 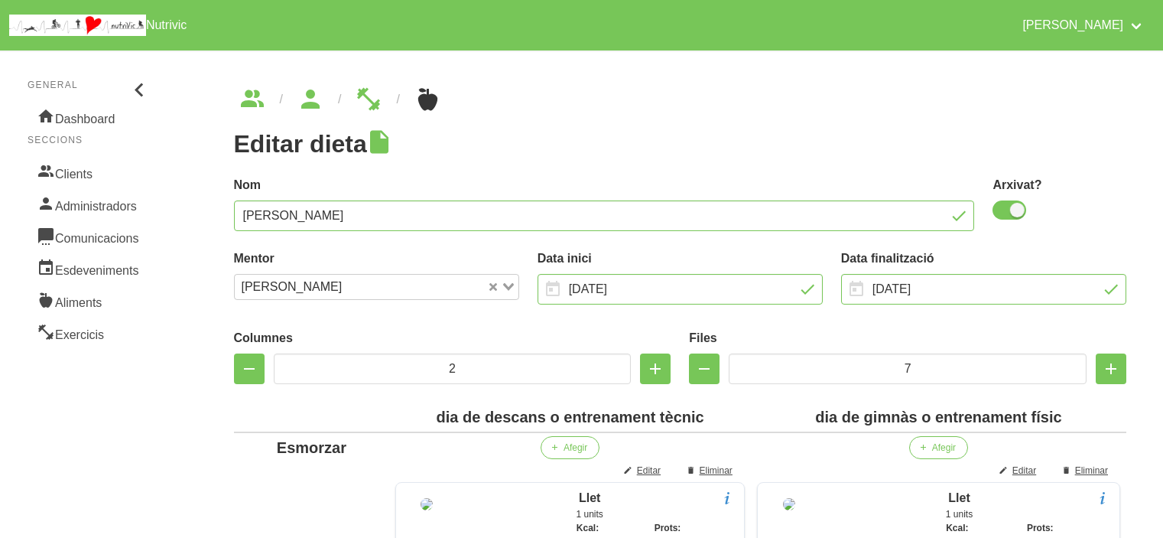 What do you see at coordinates (89, 117) in the screenshot?
I see `a: Dashboard` at bounding box center [89, 117].